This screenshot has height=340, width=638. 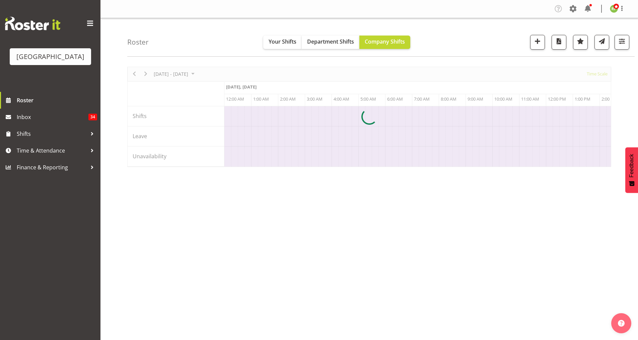 What do you see at coordinates (52, 167) in the screenshot?
I see `span: Finance & Reporting` at bounding box center [52, 167].